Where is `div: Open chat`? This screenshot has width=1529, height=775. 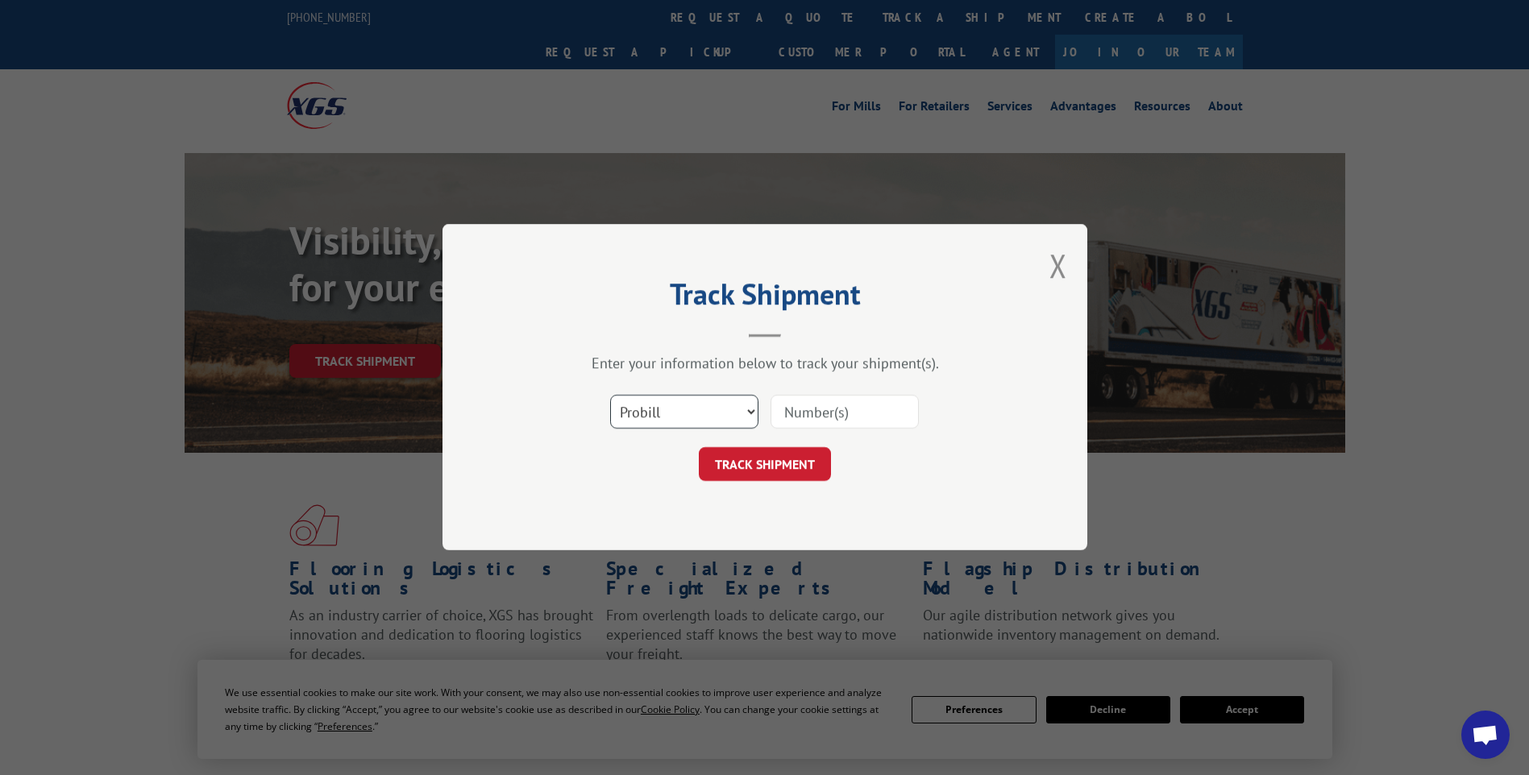 div: Open chat is located at coordinates (1485, 735).